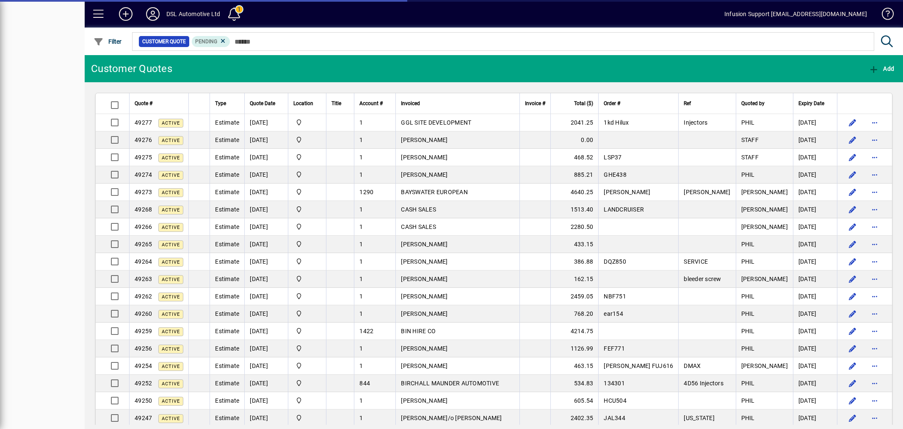 This screenshot has width=903, height=429. Describe the element at coordinates (153, 14) in the screenshot. I see `button: Profile` at that location.